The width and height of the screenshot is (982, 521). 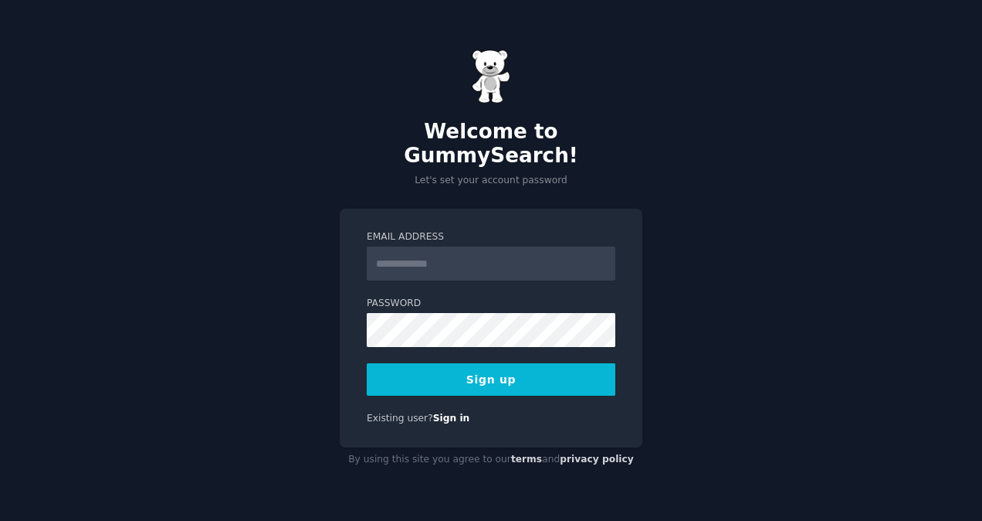 I want to click on img: Gummy Bear, so click(x=491, y=76).